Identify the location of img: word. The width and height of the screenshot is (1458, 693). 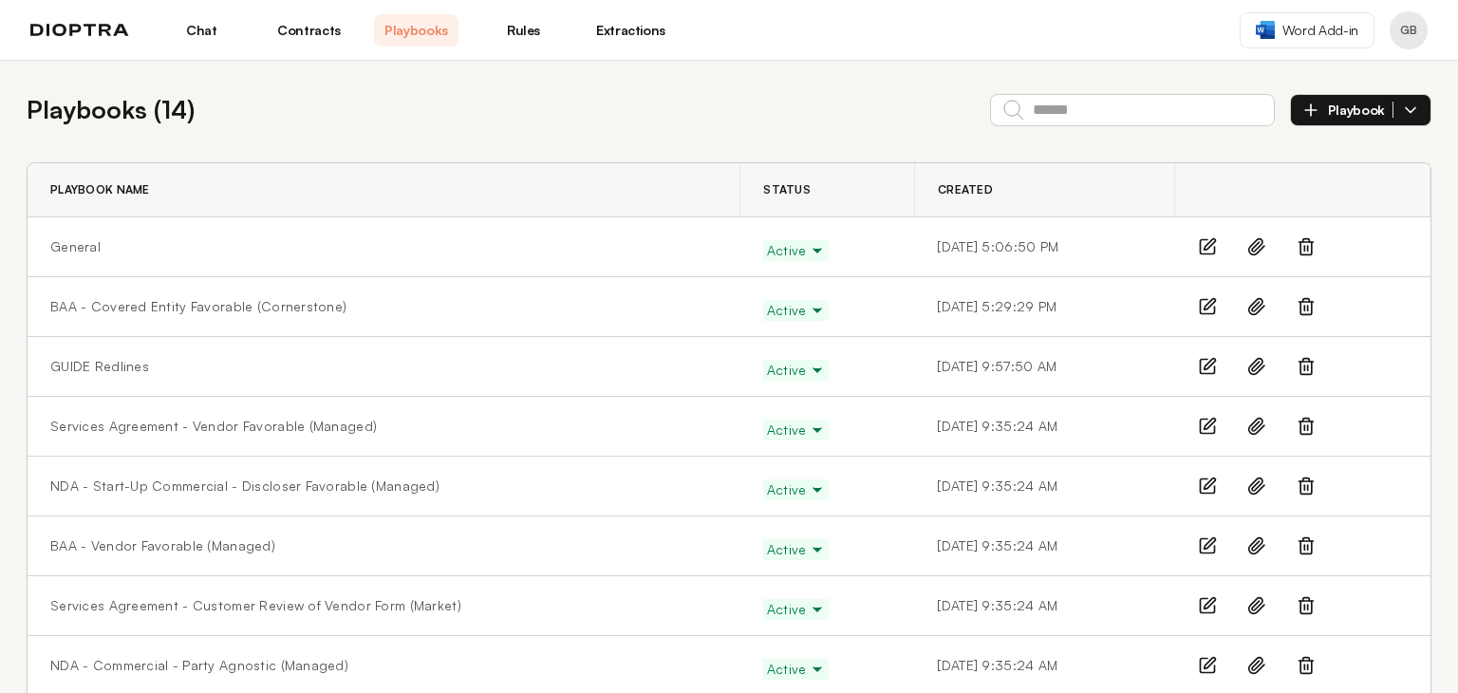
(1265, 29).